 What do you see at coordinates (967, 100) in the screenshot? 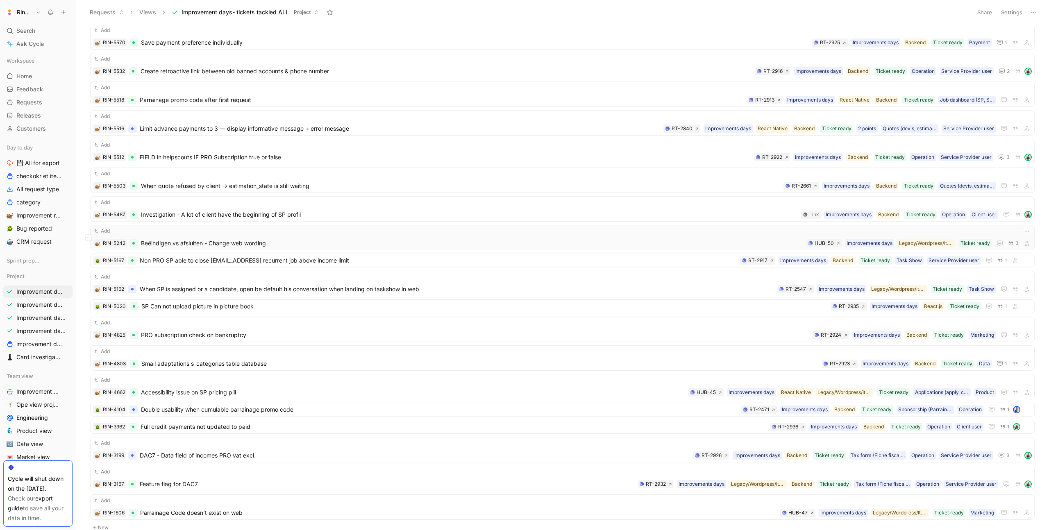
I see `div: Job dashboard (SP, Service Provider)` at bounding box center [967, 100].